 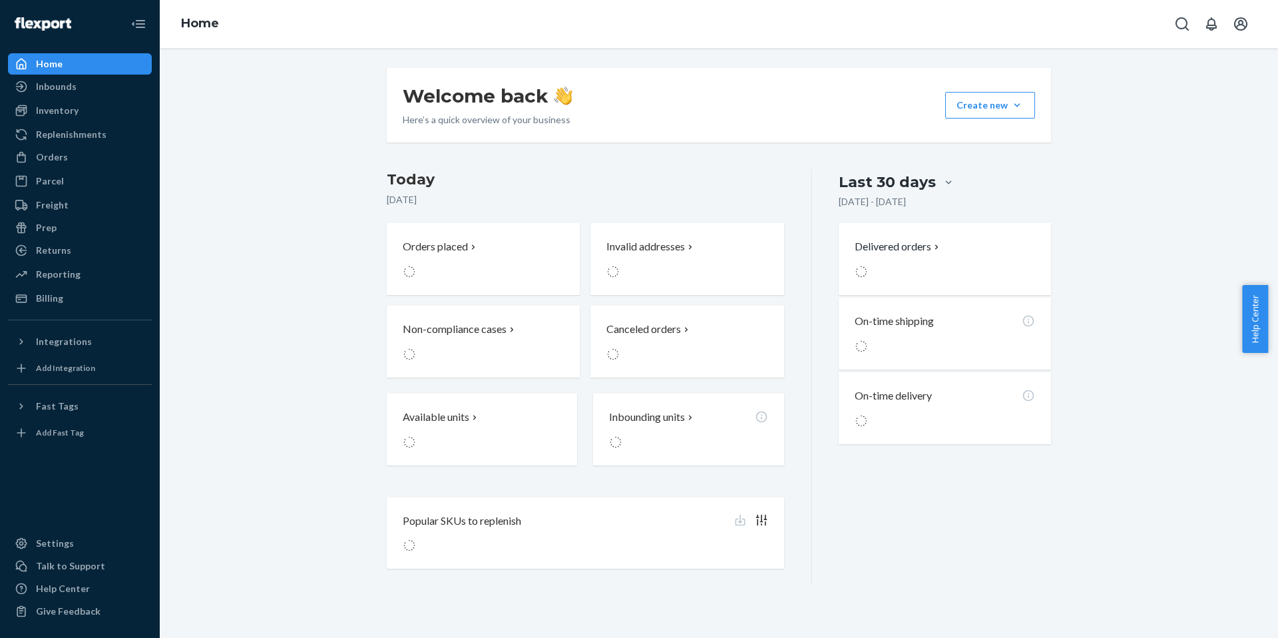 I want to click on p: Delivered orders, so click(x=898, y=246).